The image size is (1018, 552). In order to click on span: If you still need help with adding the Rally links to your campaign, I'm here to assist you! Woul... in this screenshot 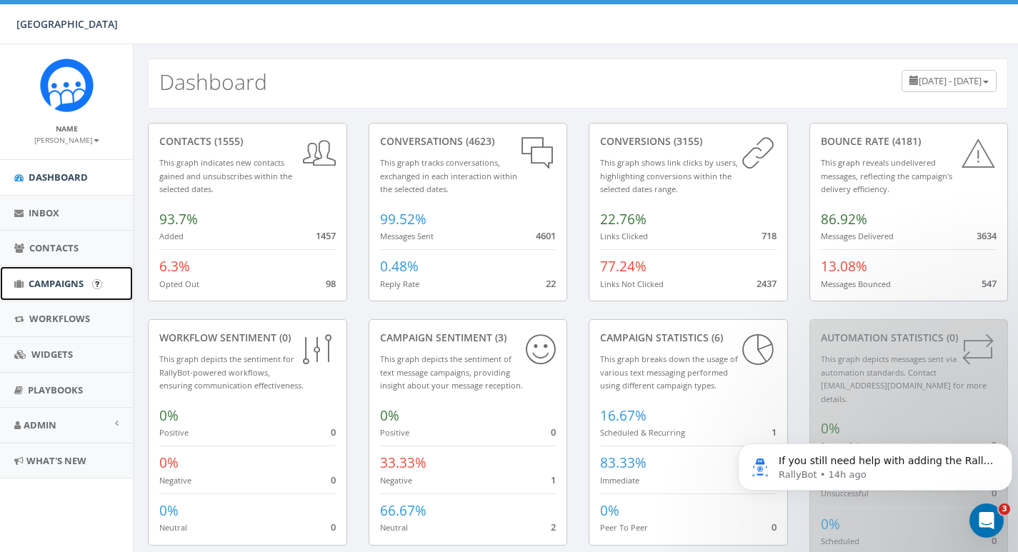, I will do `click(154, 76)`.